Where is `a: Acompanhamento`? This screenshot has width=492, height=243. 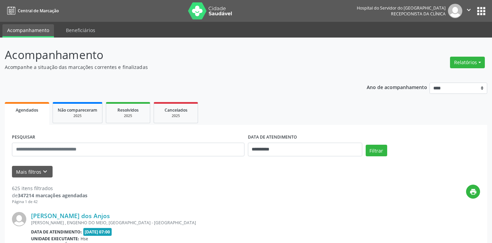
a: Acompanhamento is located at coordinates (28, 31).